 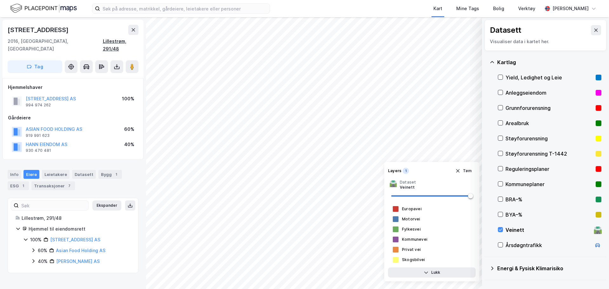 I want to click on div: BYA–%, so click(x=549, y=215).